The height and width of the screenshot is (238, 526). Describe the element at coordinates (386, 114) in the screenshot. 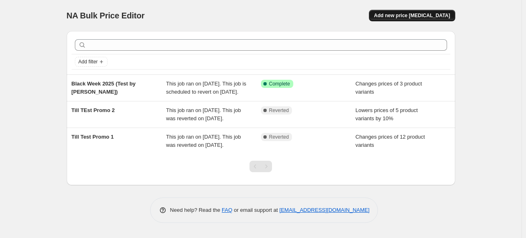

I see `span: Lowers prices of 5 product variants by 10%` at that location.